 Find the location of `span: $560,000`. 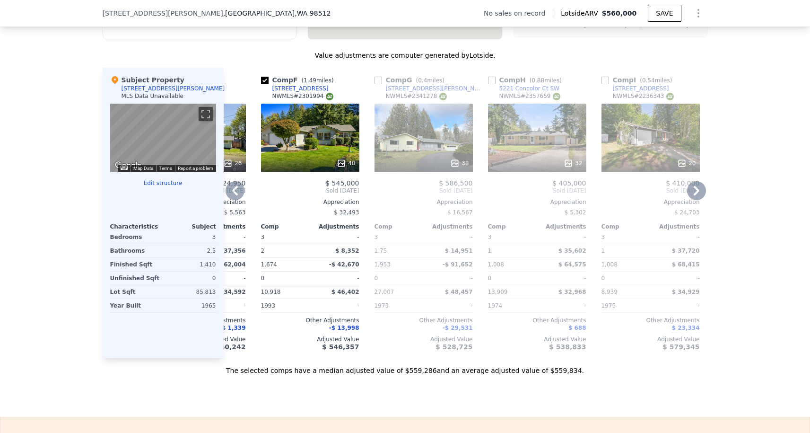

span: $560,000 is located at coordinates (619, 13).